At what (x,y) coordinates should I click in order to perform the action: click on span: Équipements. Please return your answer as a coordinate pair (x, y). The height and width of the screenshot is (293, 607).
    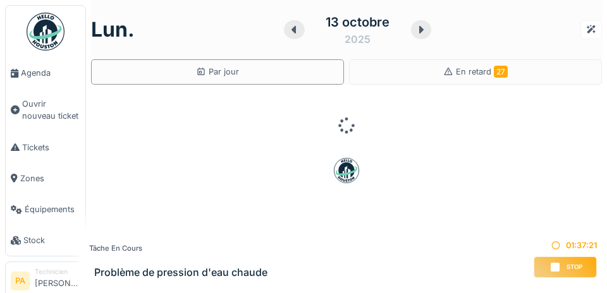
    Looking at the image, I should click on (52, 209).